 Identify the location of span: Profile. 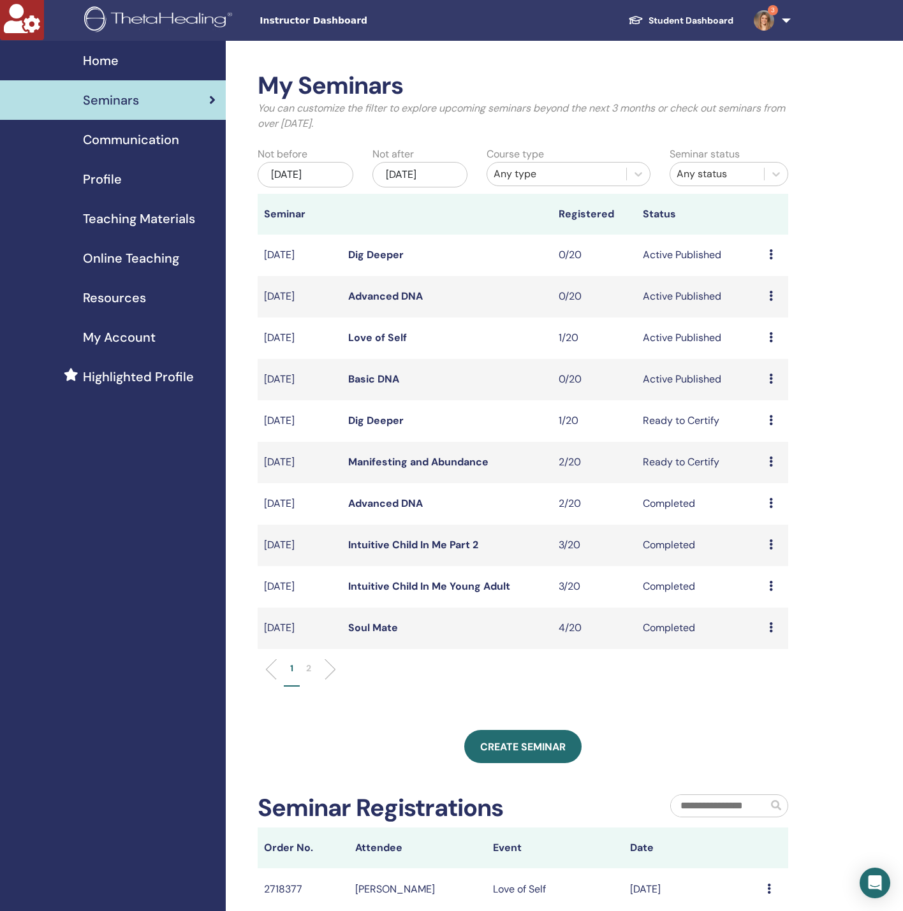
(102, 179).